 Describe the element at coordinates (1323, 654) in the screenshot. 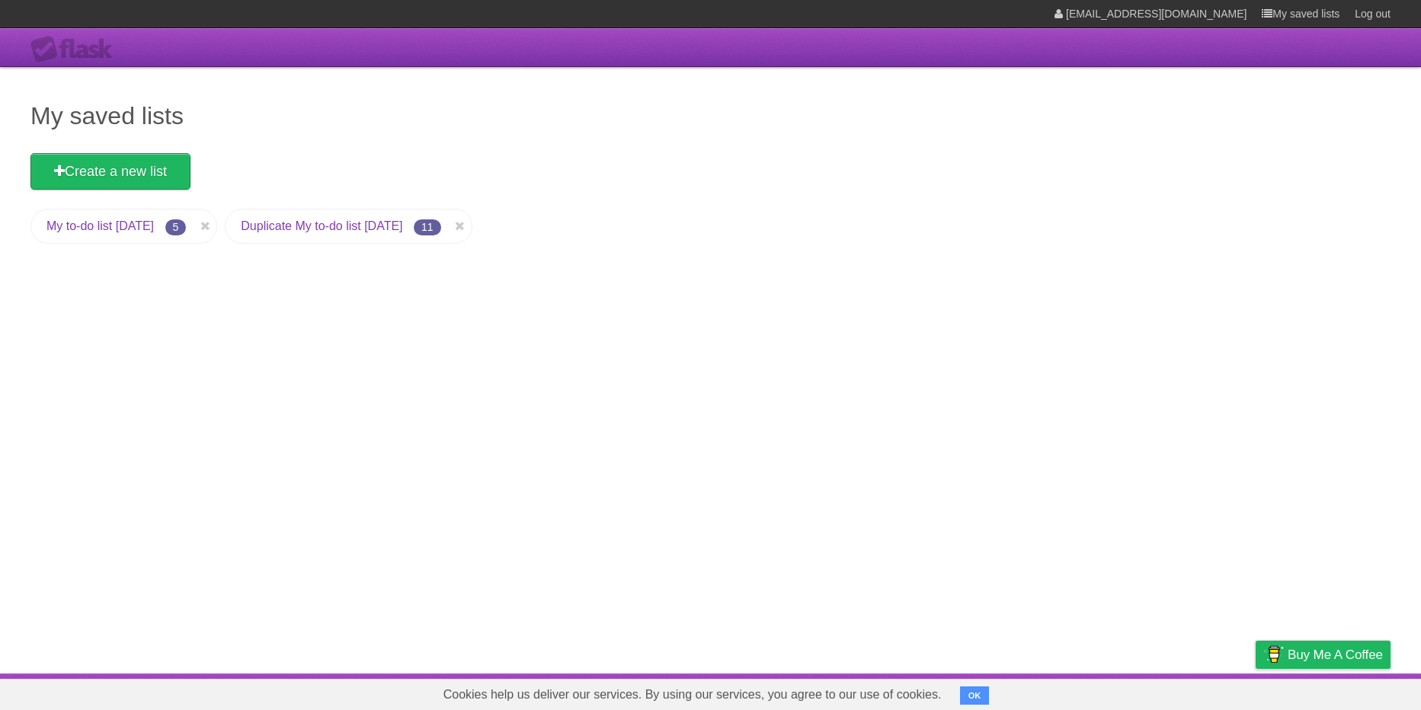

I see `a: Buy me a coffee` at that location.